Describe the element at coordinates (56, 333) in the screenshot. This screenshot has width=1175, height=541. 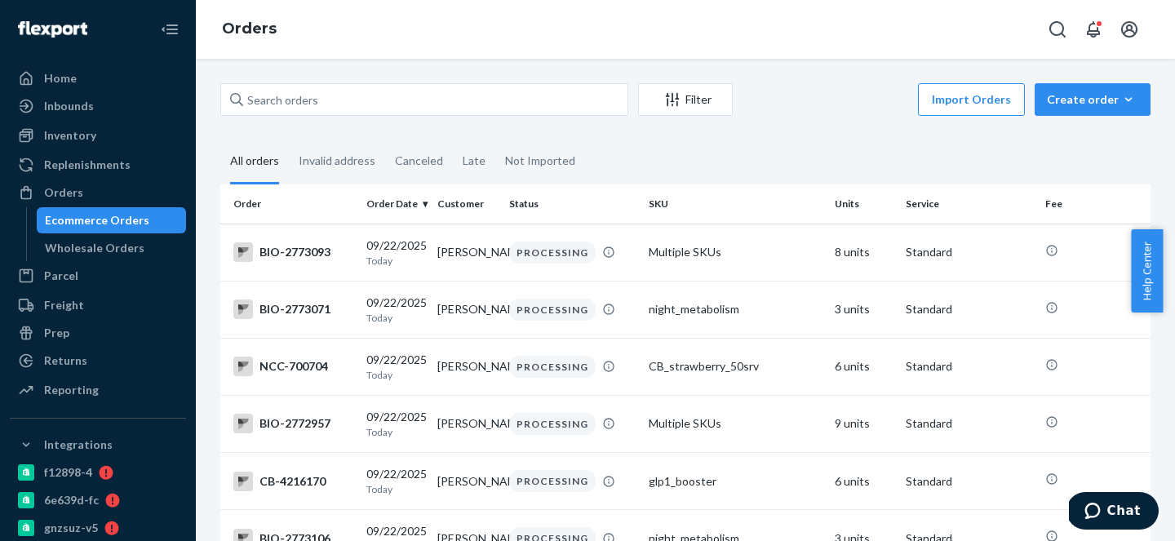
I see `div: Prep` at that location.